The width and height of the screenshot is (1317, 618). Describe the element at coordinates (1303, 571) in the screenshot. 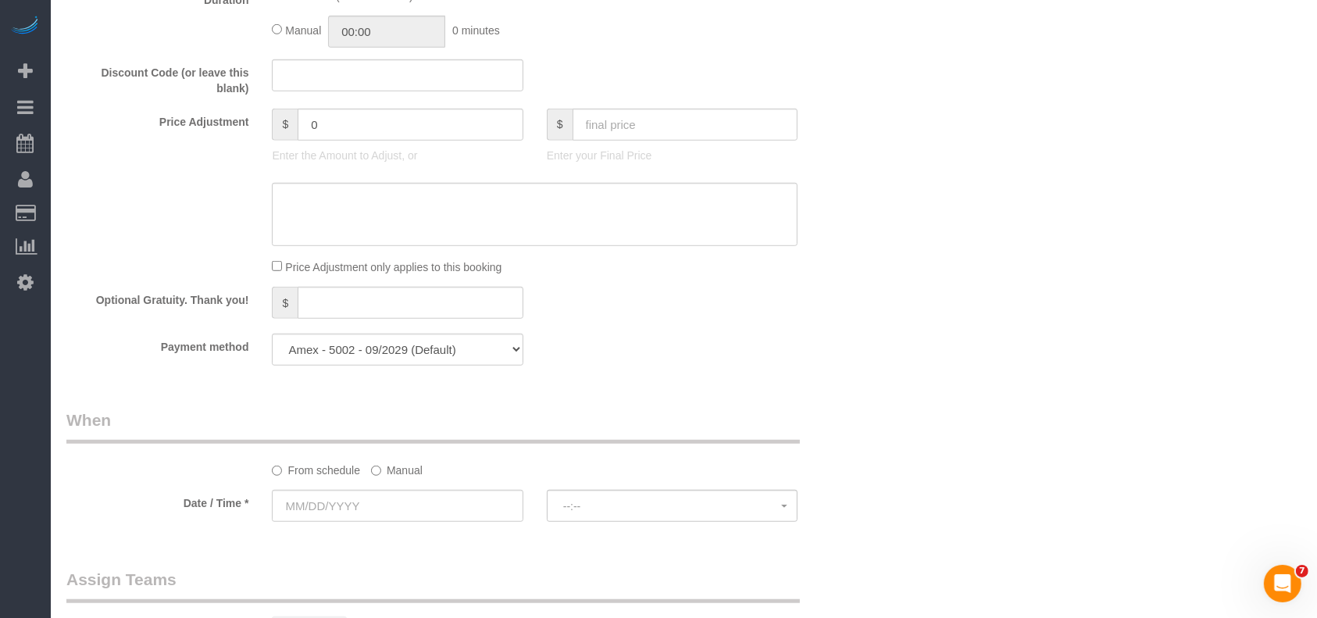

I see `span: 7` at that location.